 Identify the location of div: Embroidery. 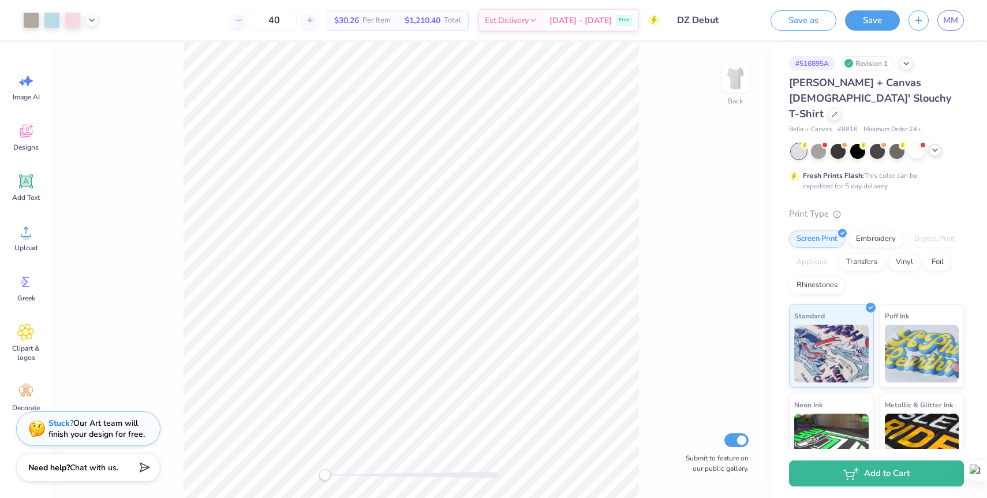
(876, 239).